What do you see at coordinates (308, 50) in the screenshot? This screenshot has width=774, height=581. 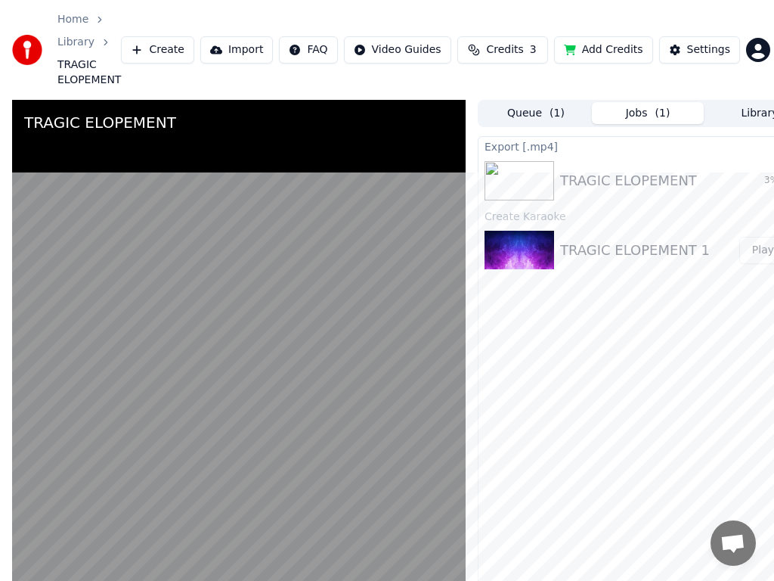 I see `button: FAQ` at bounding box center [308, 50].